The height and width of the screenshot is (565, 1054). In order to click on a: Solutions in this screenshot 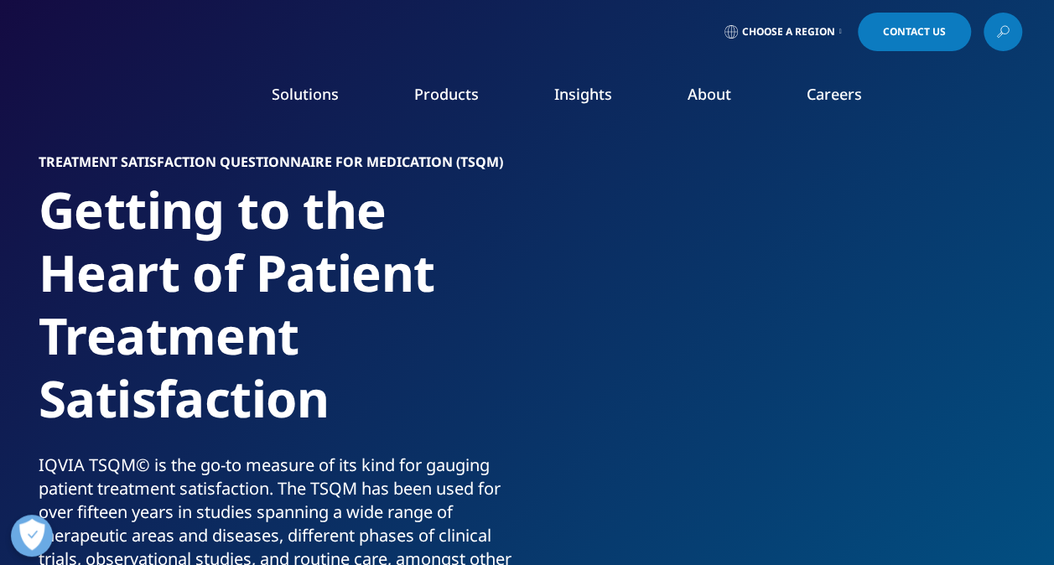, I will do `click(305, 94)`.